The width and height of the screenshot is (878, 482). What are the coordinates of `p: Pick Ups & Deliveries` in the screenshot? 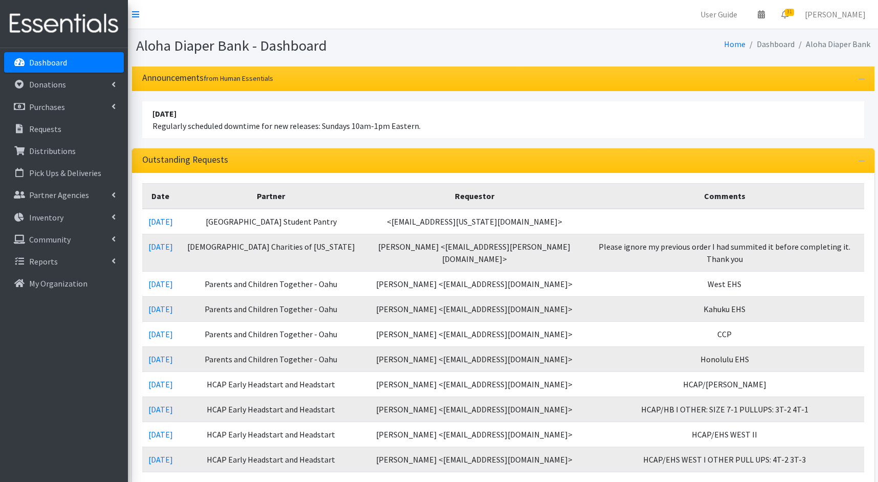 It's located at (65, 173).